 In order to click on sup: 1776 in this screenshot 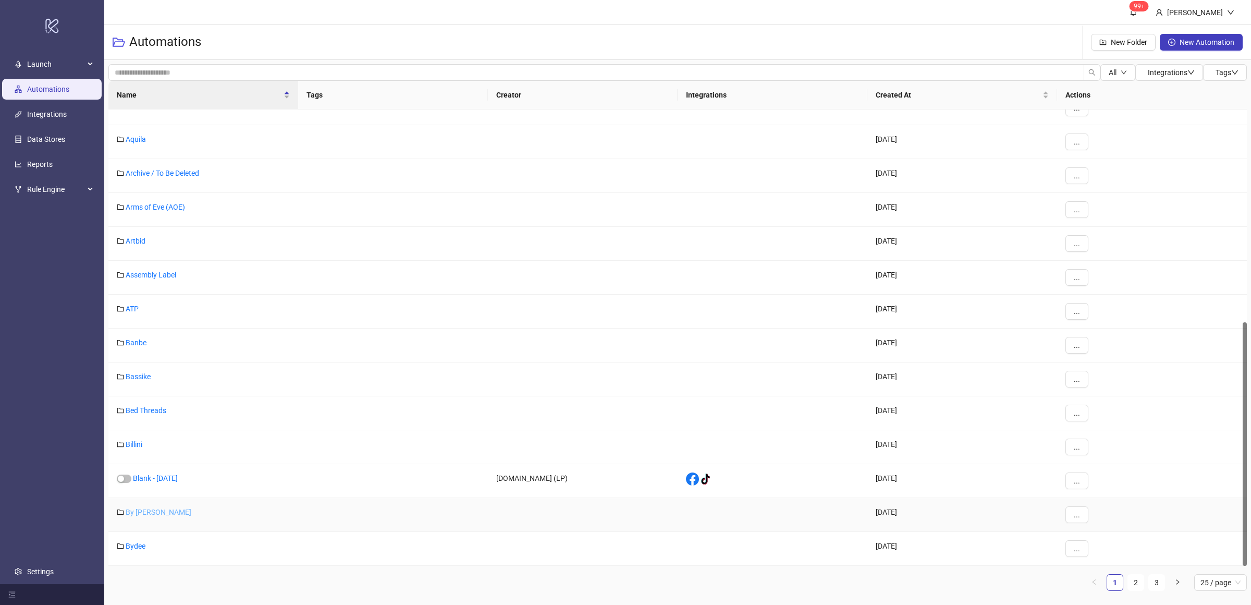, I will do `click(1139, 6)`.